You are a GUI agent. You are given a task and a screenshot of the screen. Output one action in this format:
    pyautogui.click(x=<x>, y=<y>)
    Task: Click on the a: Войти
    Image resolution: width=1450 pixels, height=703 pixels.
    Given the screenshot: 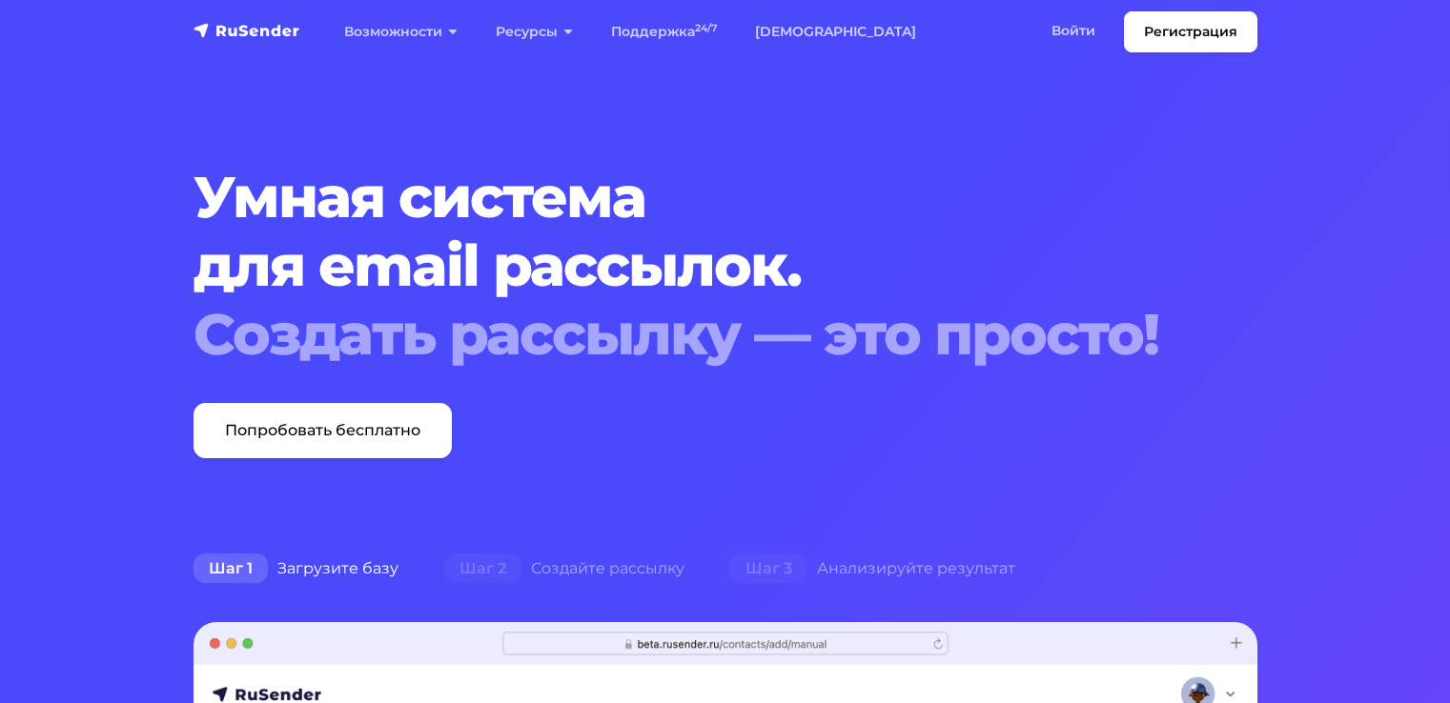 What is the action you would take?
    pyautogui.click(x=1073, y=30)
    